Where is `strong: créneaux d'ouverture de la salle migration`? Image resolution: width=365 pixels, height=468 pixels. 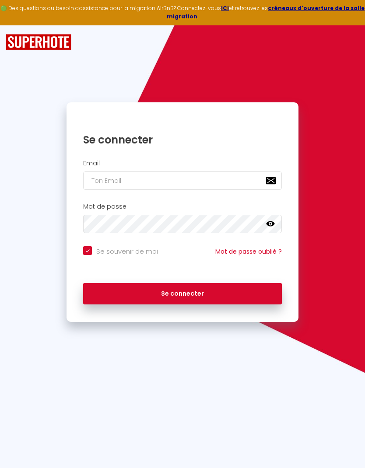
strong: créneaux d'ouverture de la salle migration is located at coordinates (266, 12).